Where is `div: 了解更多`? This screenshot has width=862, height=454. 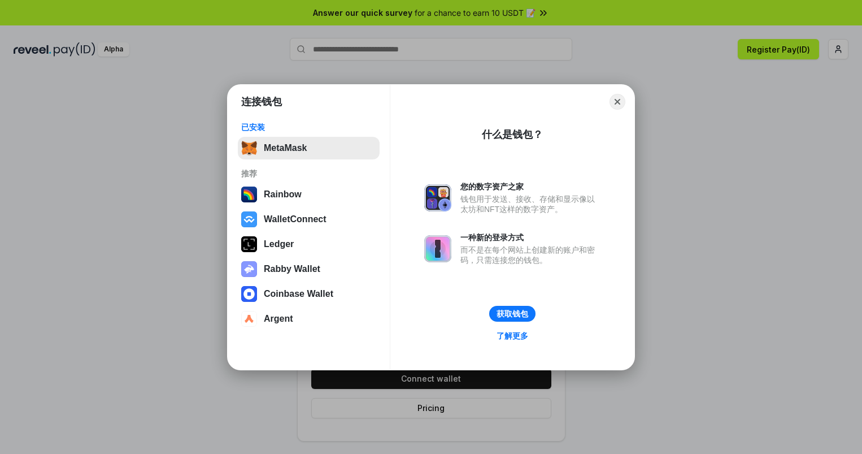
div: 了解更多 is located at coordinates (513, 336).